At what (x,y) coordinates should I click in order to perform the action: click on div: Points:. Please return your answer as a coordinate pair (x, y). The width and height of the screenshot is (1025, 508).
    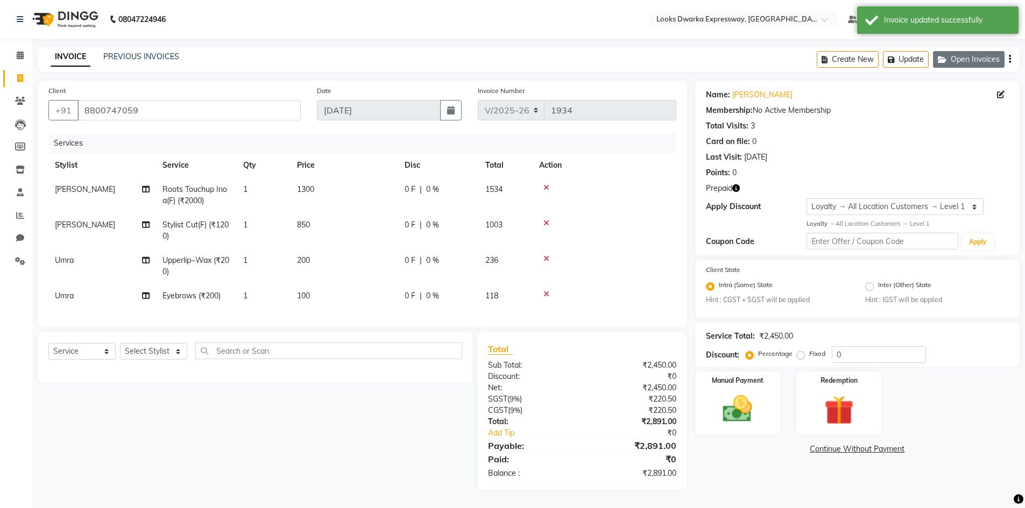
    Looking at the image, I should click on (718, 173).